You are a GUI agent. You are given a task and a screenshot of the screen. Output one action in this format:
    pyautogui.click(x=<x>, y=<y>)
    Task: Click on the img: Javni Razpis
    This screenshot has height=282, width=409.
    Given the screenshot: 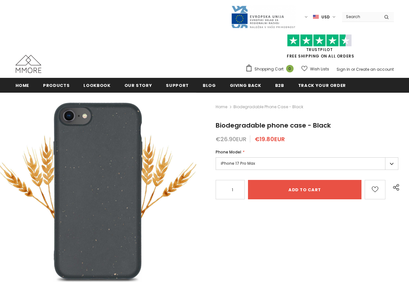 What is the action you would take?
    pyautogui.click(x=263, y=17)
    